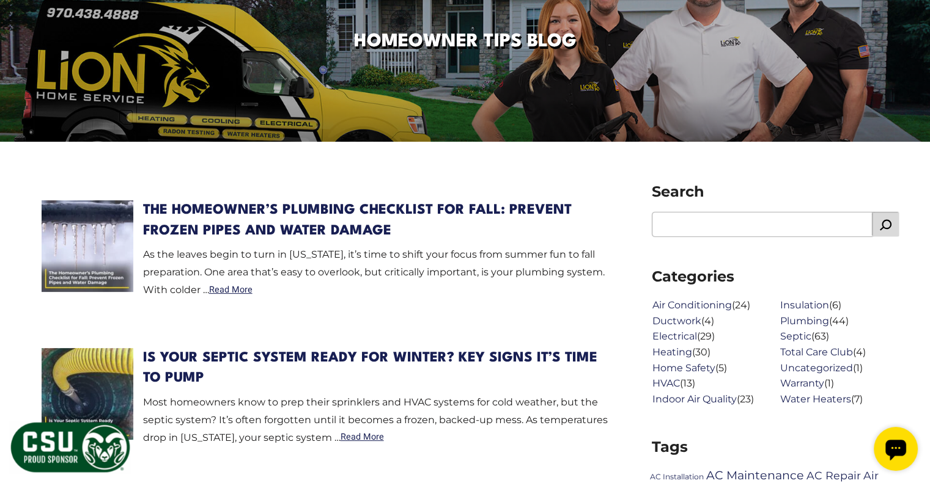 The image size is (930, 483). Describe the element at coordinates (804, 305) in the screenshot. I see `a: Insulation` at that location.